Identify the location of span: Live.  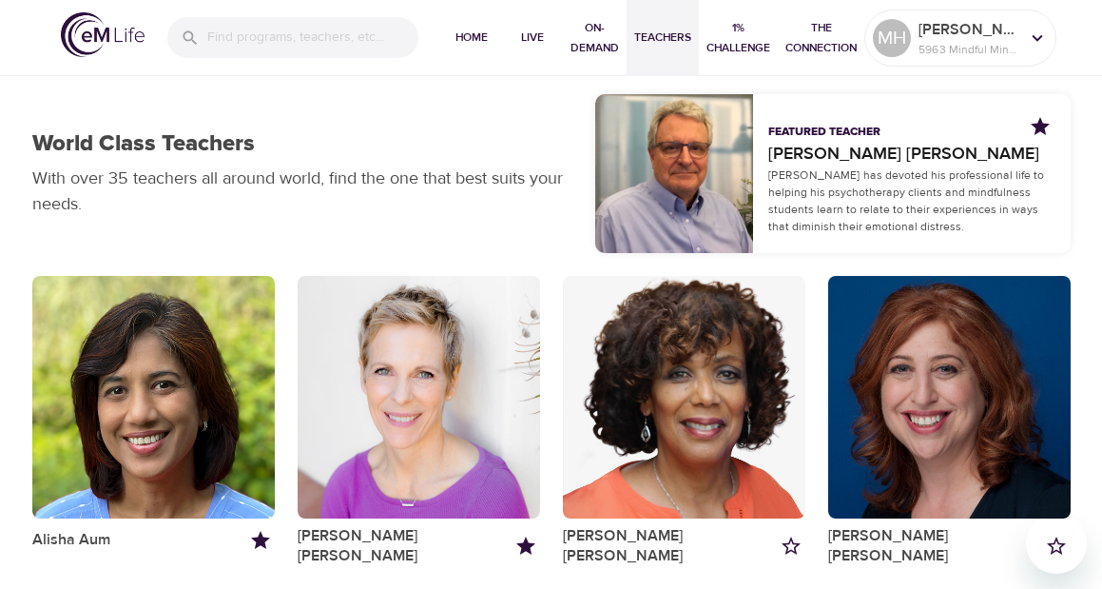
(533, 37).